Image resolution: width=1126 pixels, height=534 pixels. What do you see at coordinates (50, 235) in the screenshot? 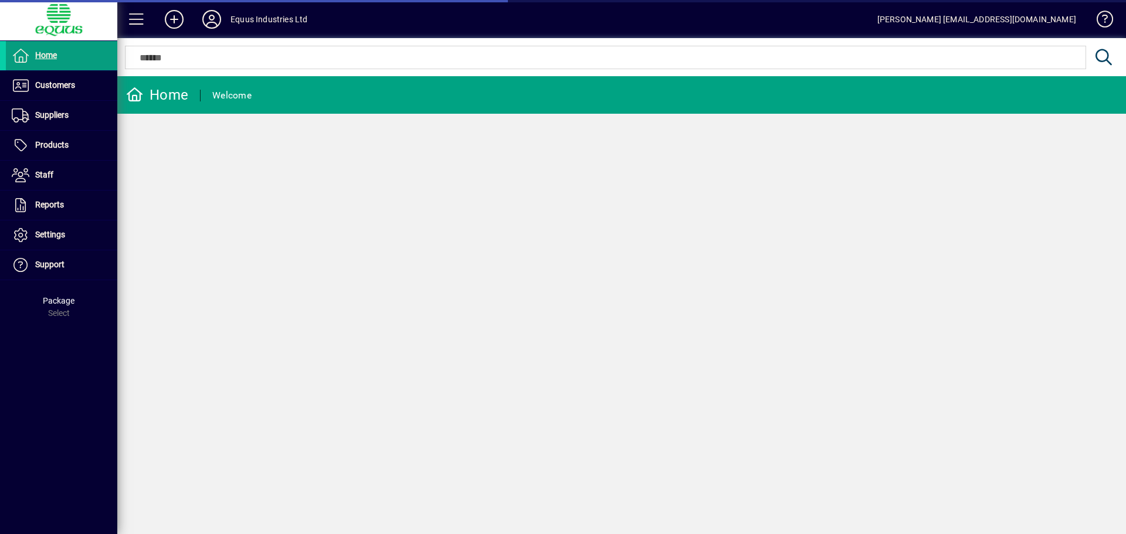
I see `span: Settings` at bounding box center [50, 235].